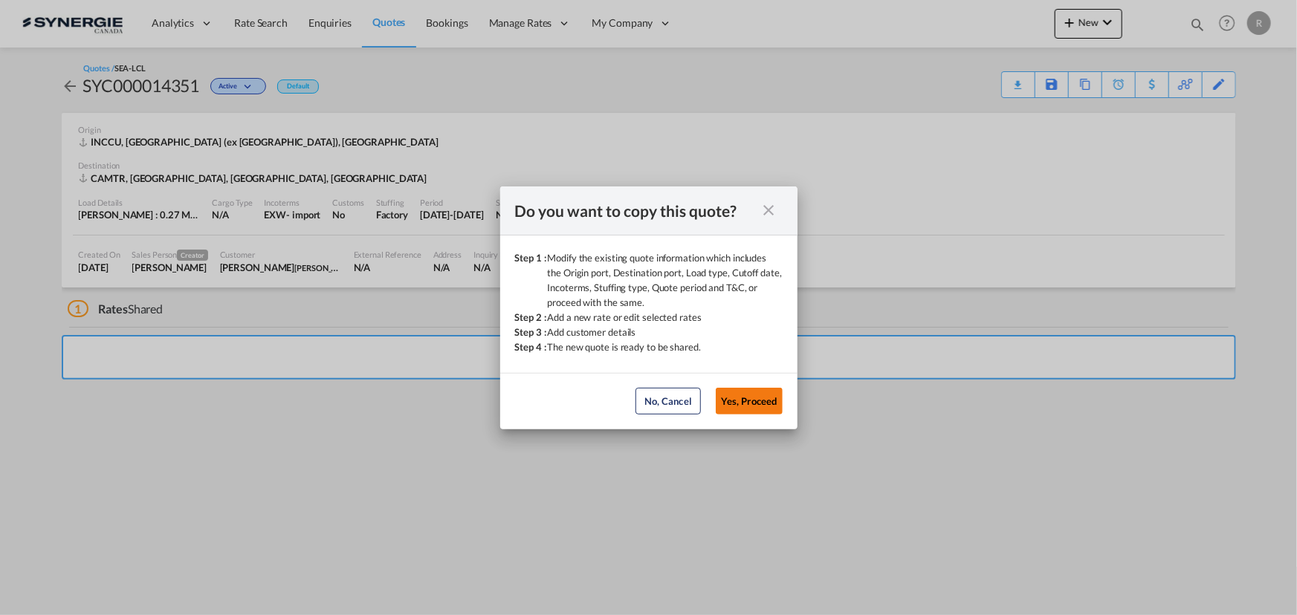  Describe the element at coordinates (635, 210) in the screenshot. I see `div: Do you want to copy this quote?` at that location.